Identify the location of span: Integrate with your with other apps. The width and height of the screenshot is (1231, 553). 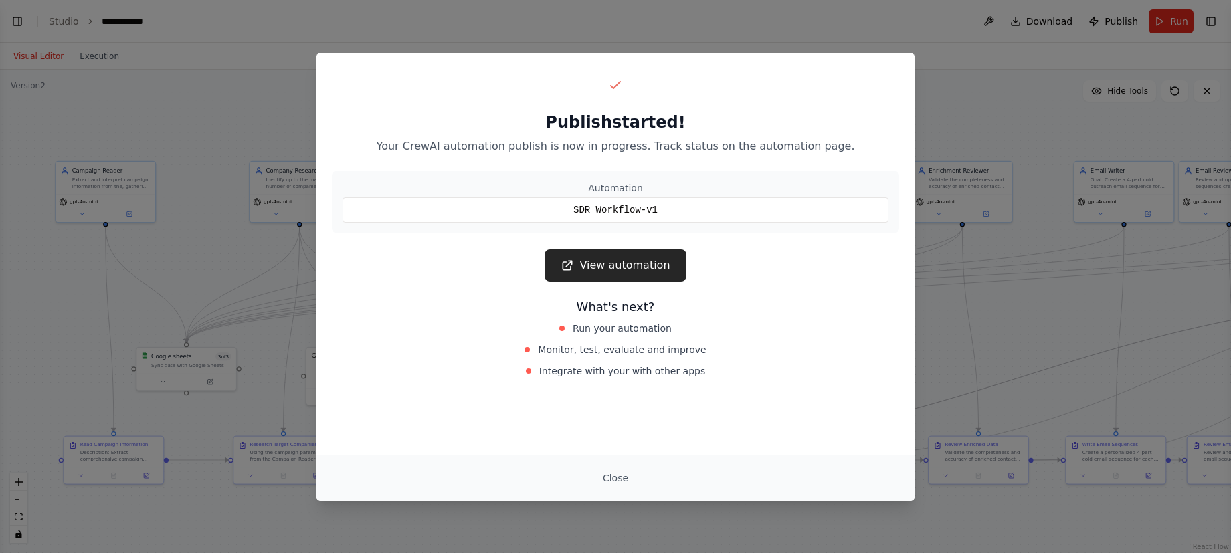
(622, 371).